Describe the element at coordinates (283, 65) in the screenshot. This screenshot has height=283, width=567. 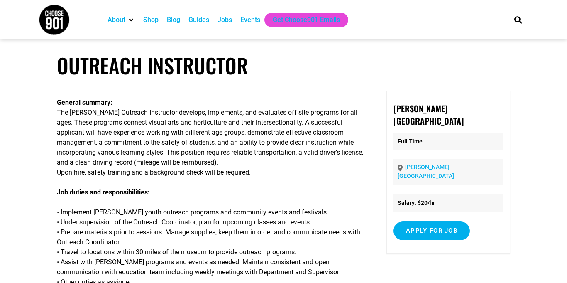
I see `h1: Outreach Instructor` at that location.